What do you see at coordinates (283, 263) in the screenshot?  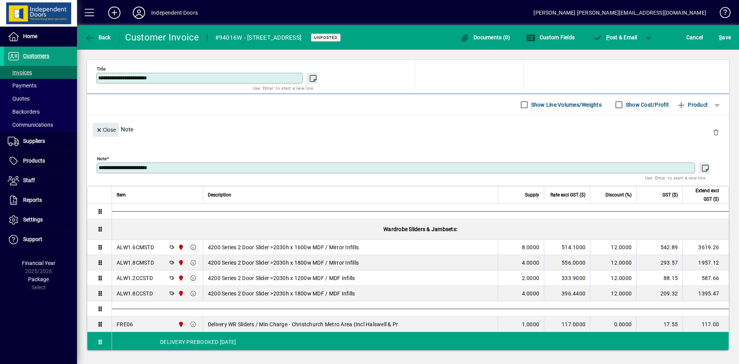 I see `span: 4200 Series 2 Door Slider >2030h x 1800w MDF / Mirror Infills` at bounding box center [283, 263].